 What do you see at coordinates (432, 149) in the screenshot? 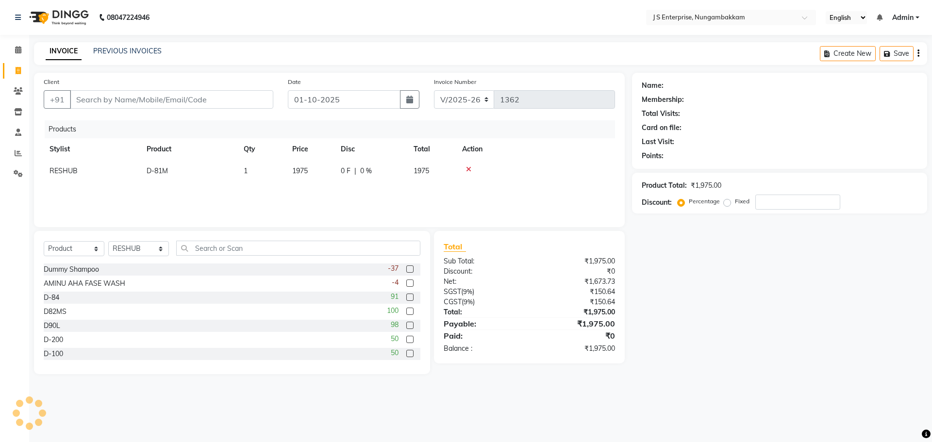
I see `th: Total` at bounding box center [432, 149].